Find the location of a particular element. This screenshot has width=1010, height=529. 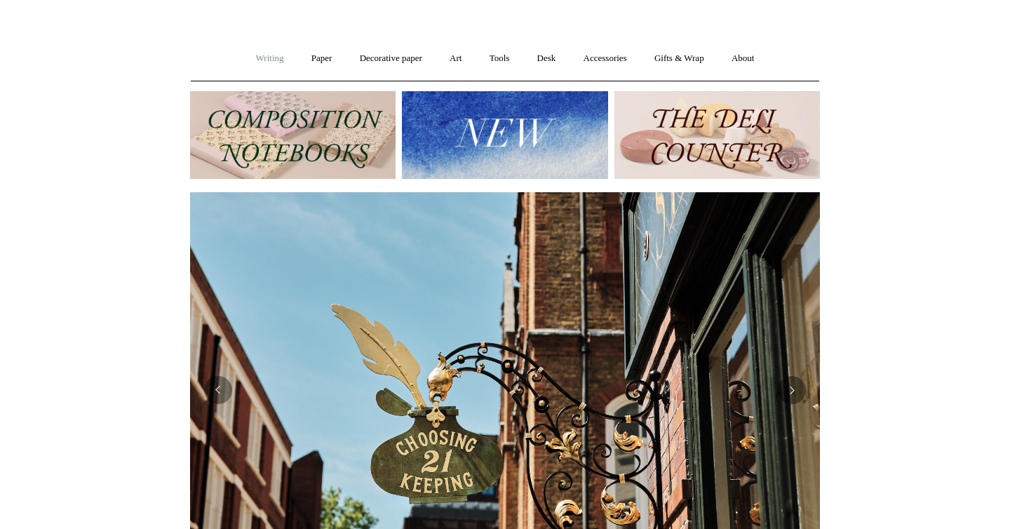

a: Decorative paper is located at coordinates (390, 58).